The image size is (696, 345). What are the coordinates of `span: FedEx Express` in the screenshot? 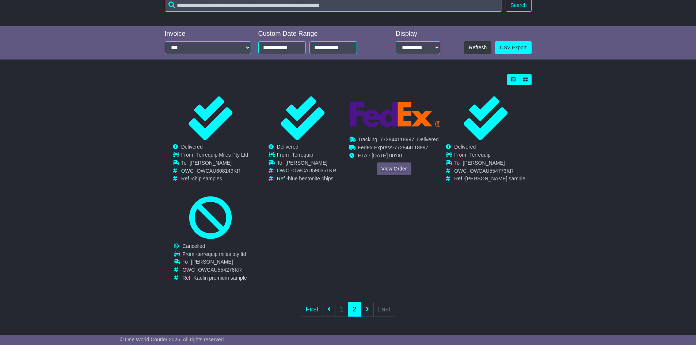 It's located at (375, 148).